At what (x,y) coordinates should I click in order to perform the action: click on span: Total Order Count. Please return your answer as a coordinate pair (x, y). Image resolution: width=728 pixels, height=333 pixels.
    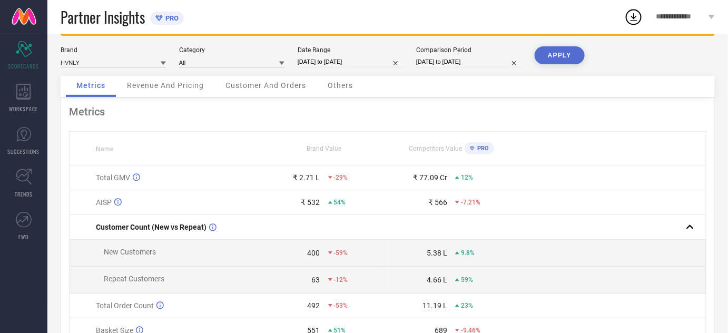
    Looking at the image, I should click on (125, 305).